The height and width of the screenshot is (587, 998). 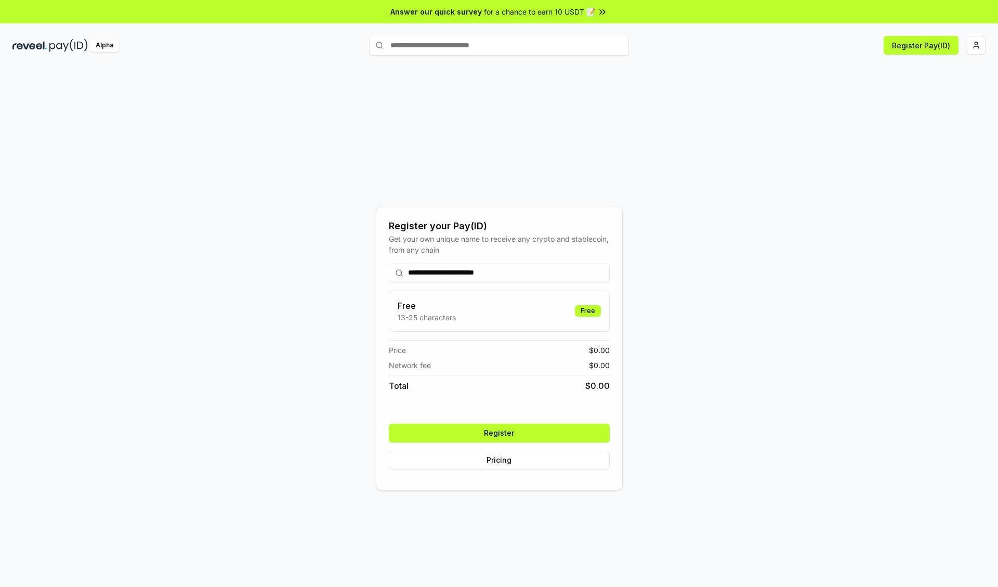 I want to click on div: Alpha, so click(x=104, y=45).